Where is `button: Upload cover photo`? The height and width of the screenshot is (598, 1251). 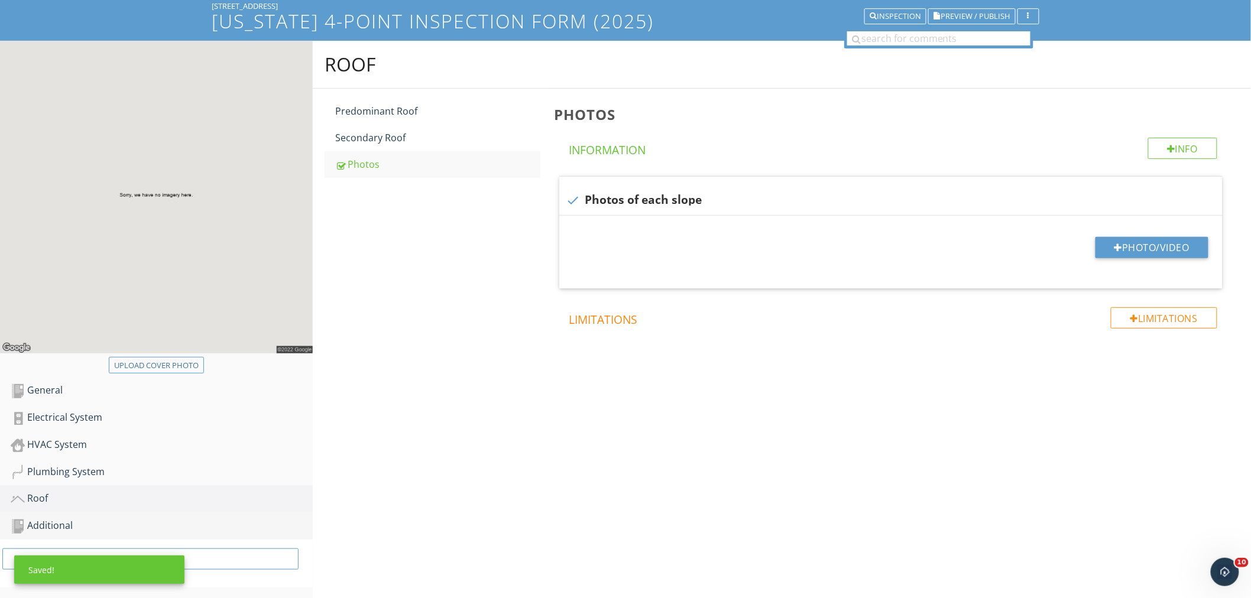 button: Upload cover photo is located at coordinates (156, 365).